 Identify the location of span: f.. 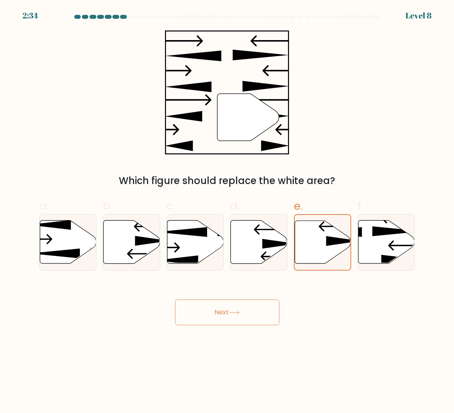
(360, 206).